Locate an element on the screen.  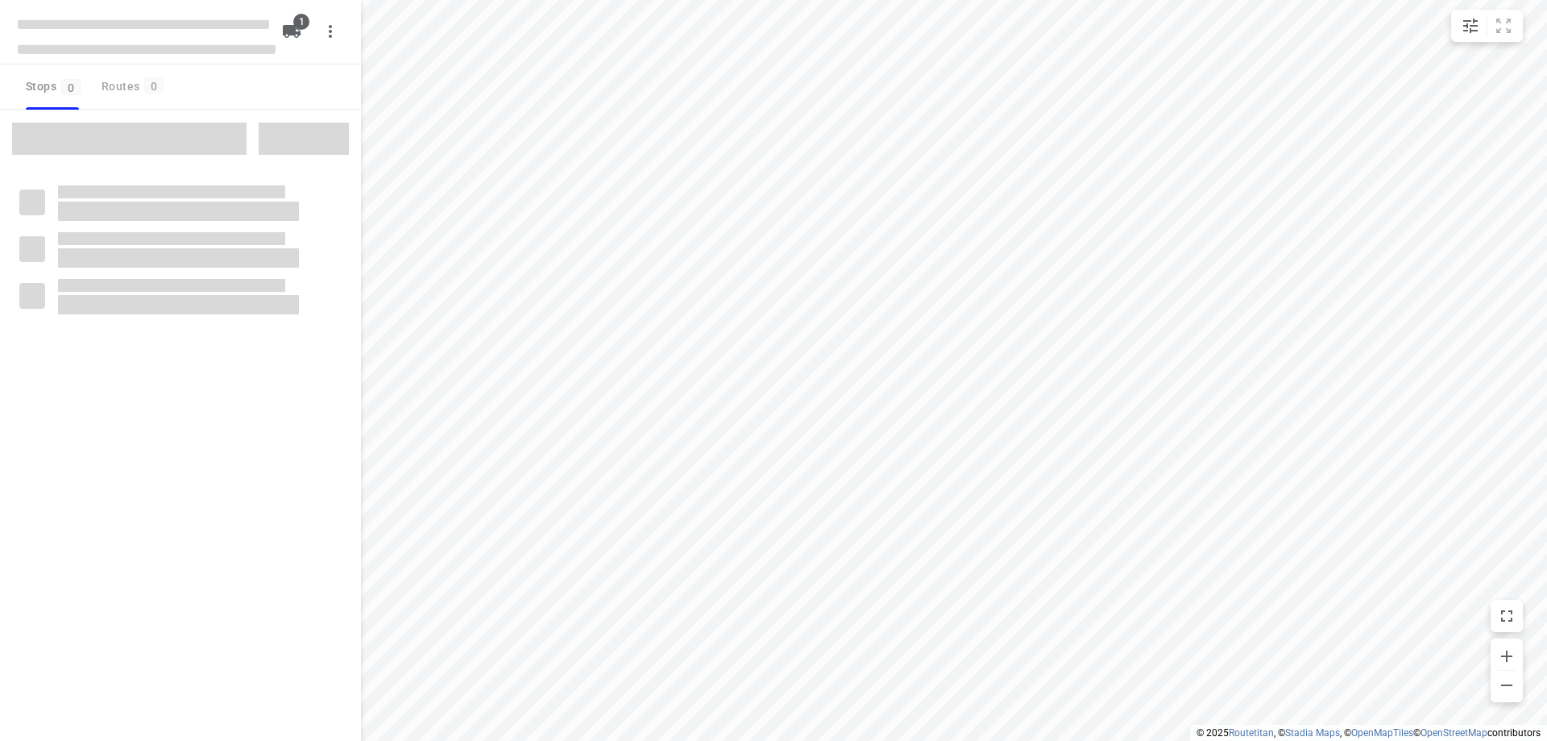
a: OpenStreetMap is located at coordinates (1454, 732).